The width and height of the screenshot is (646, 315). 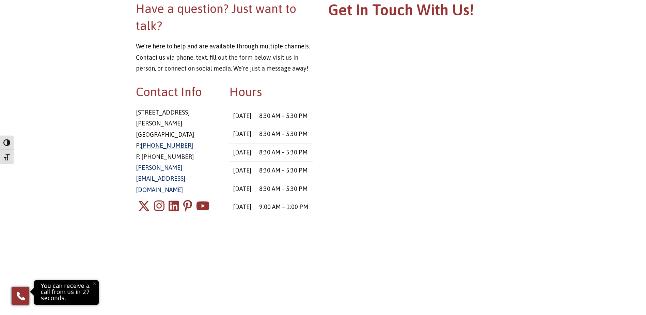 I want to click on a: Youtube, so click(x=203, y=206).